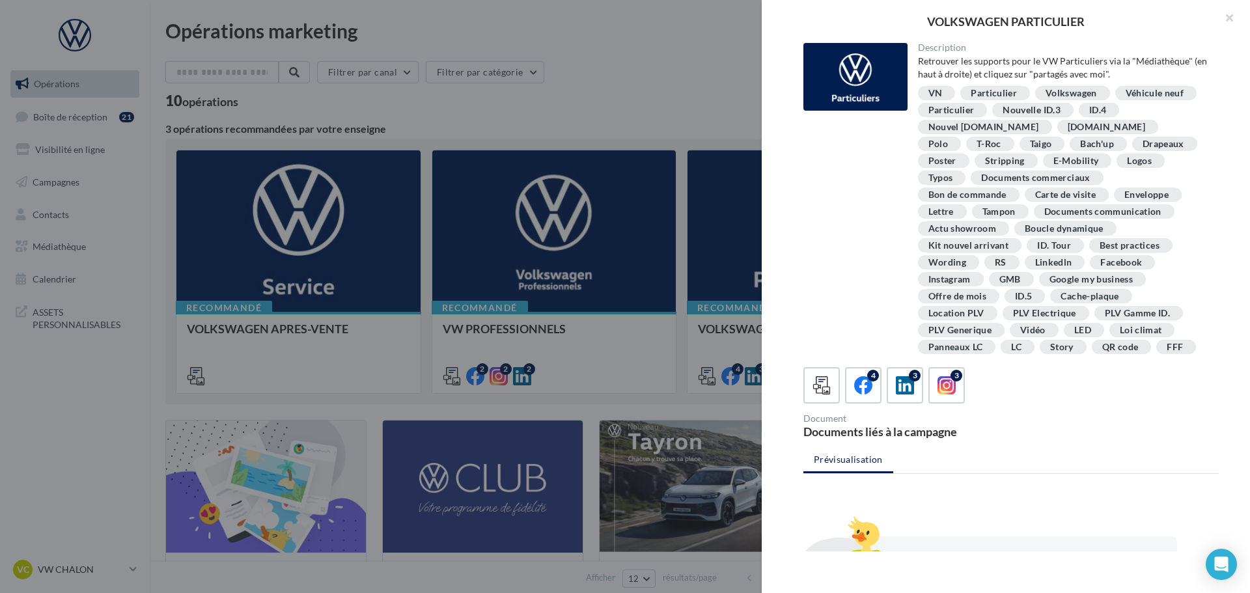  What do you see at coordinates (1137, 313) in the screenshot?
I see `div: PLV Gamme ID.` at bounding box center [1137, 313].